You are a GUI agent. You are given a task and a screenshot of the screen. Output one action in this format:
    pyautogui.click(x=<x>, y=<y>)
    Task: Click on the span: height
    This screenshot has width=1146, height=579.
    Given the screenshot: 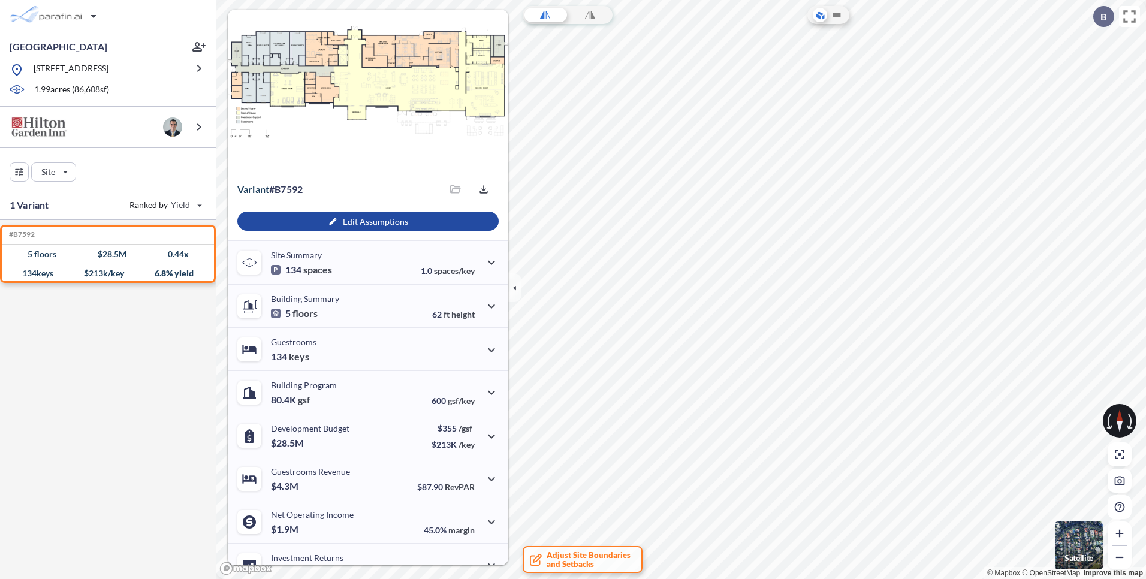 What is the action you would take?
    pyautogui.click(x=463, y=314)
    